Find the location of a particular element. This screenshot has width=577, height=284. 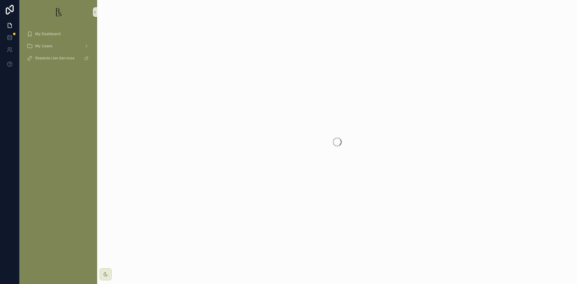

span: My Dashboard is located at coordinates (48, 34).